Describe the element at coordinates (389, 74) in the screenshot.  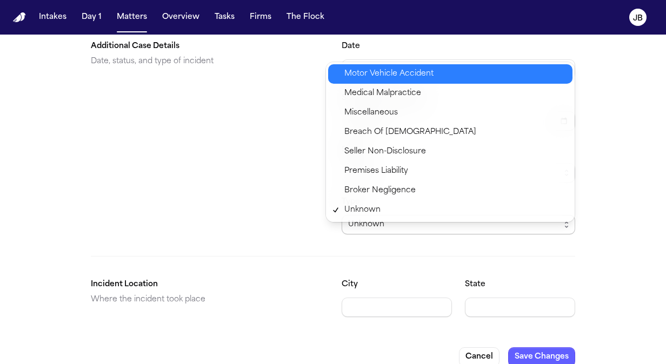
I see `span: Motor Vehicle Accident` at that location.